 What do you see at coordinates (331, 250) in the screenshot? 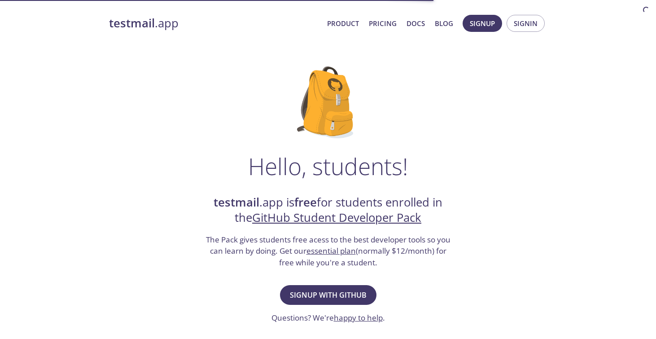
I see `a: essential plan` at bounding box center [331, 250].